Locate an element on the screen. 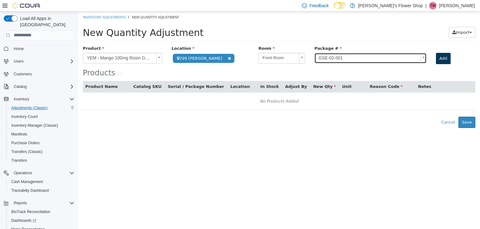 The image size is (480, 229). a: BioTrack Reconciliation is located at coordinates (31, 211).